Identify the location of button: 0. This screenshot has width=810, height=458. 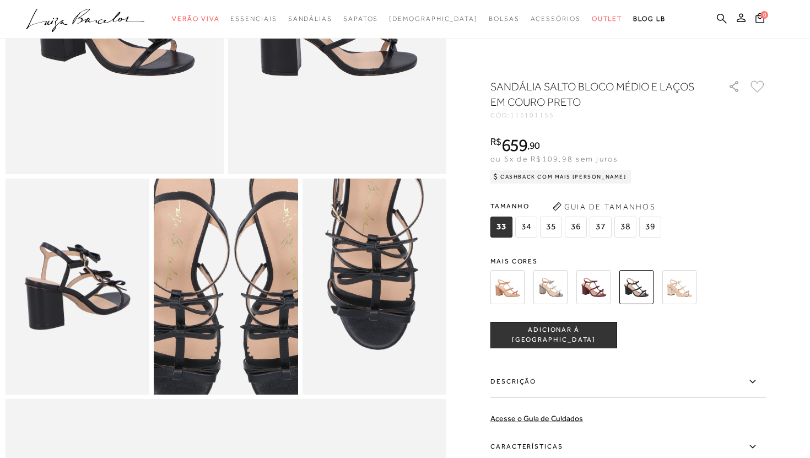
(760, 19).